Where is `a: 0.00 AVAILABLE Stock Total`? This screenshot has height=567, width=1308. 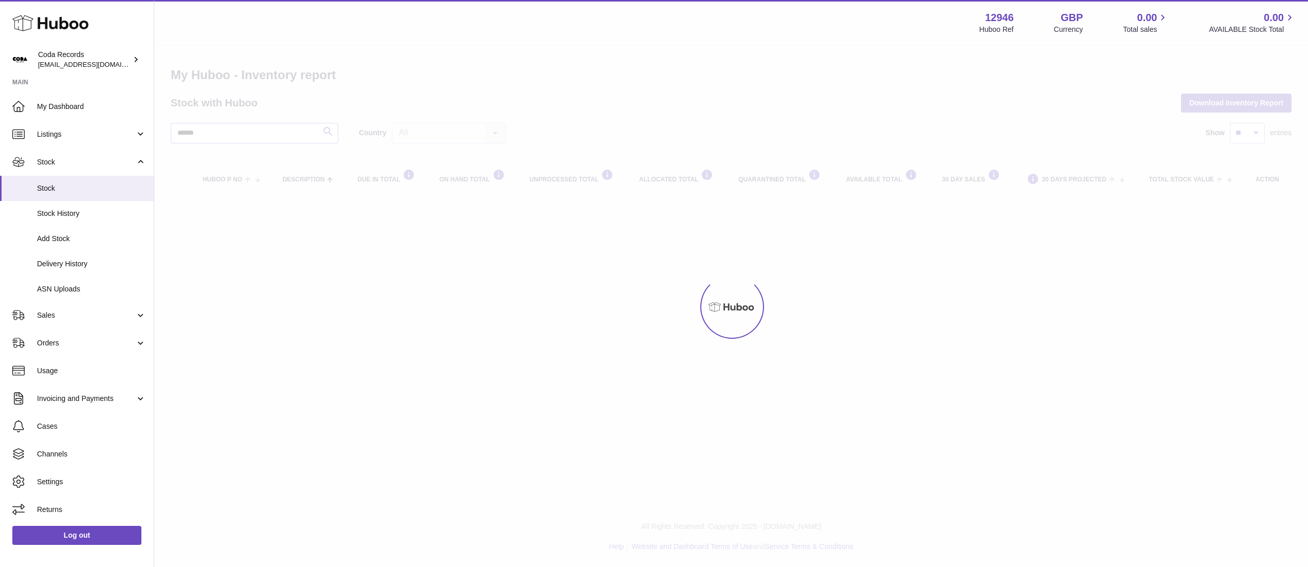 a: 0.00 AVAILABLE Stock Total is located at coordinates (1252, 23).